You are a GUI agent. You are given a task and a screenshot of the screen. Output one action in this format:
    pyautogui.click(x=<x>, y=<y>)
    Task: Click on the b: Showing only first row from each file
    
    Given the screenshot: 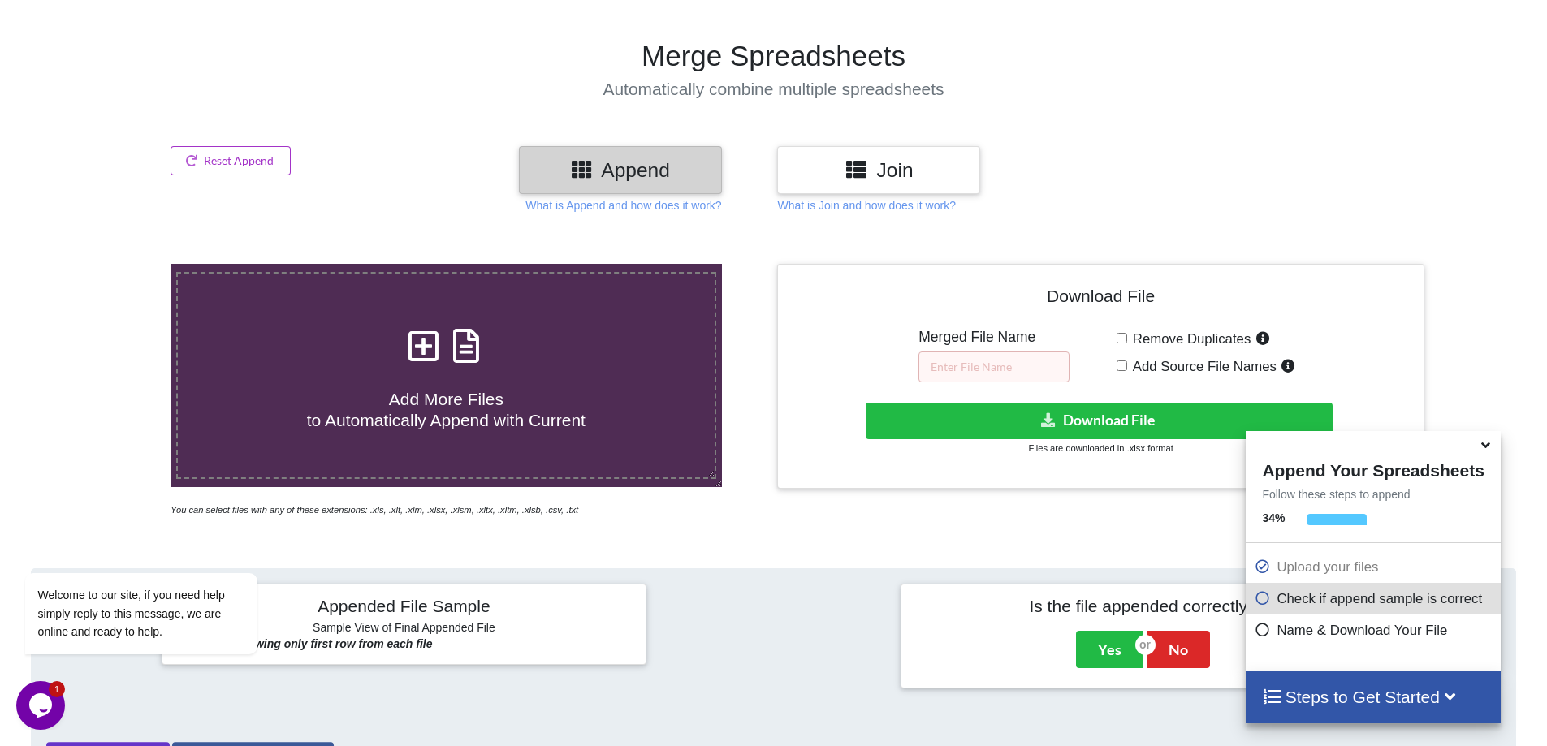 What is the action you would take?
    pyautogui.click(x=333, y=644)
    